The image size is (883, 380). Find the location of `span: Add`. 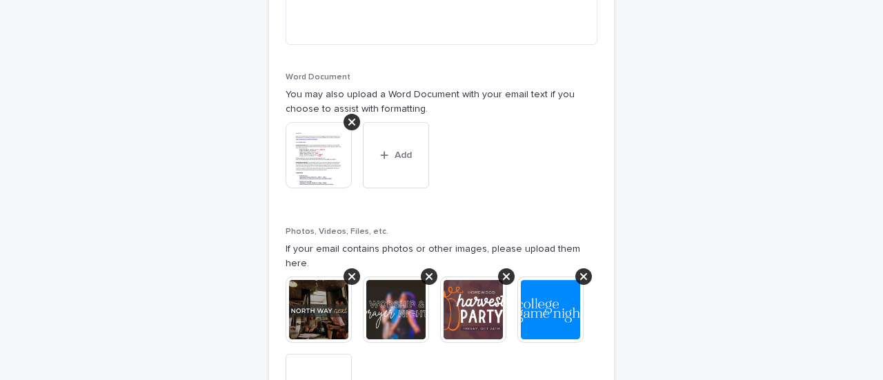

span: Add is located at coordinates (403, 155).